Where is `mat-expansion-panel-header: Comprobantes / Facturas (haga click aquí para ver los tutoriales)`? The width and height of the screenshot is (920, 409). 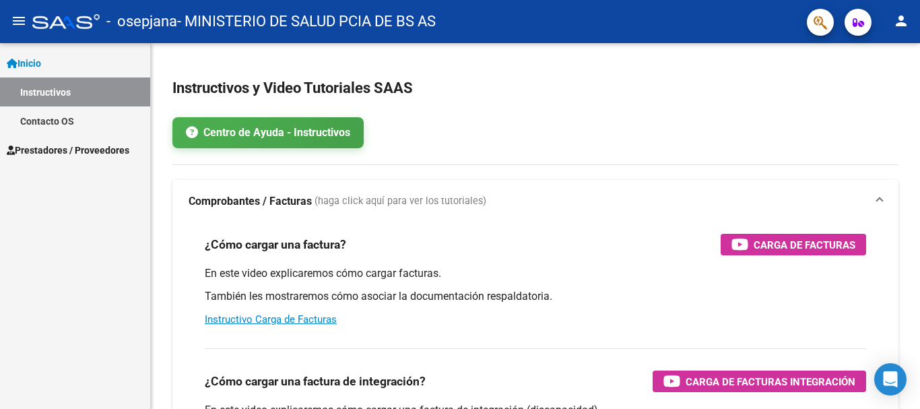
mat-expansion-panel-header: Comprobantes / Facturas (haga click aquí para ver los tutoriales) is located at coordinates (535, 201).